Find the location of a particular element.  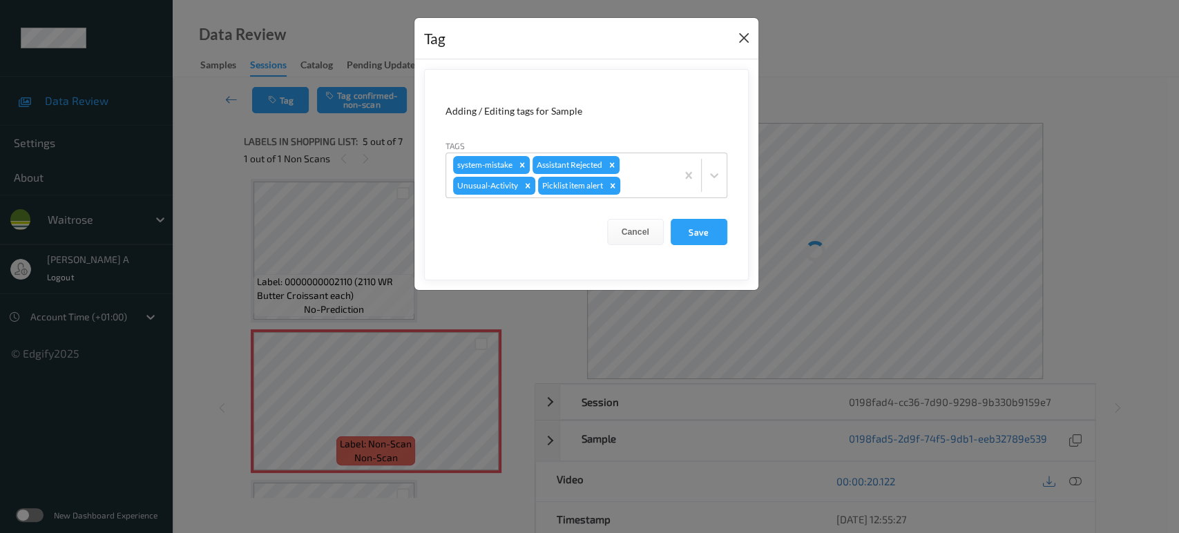

div: Remove Picklist item alert is located at coordinates (613, 186).